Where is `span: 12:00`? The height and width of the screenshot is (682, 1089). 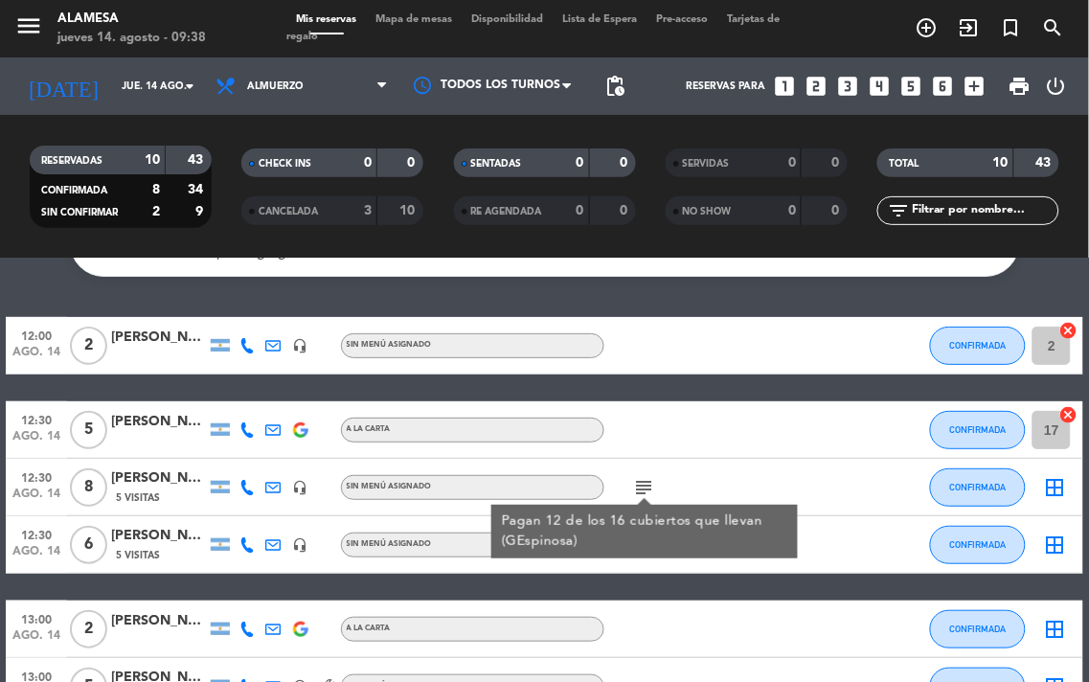 span: 12:00 is located at coordinates (36, 334).